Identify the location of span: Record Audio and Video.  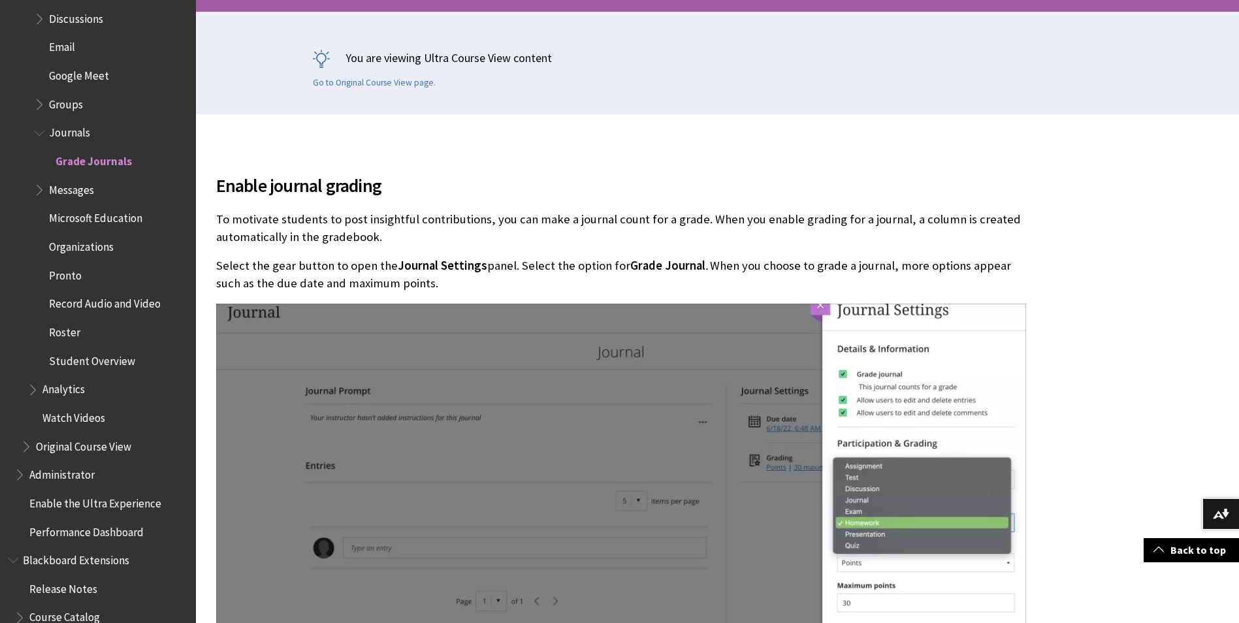
(105, 302).